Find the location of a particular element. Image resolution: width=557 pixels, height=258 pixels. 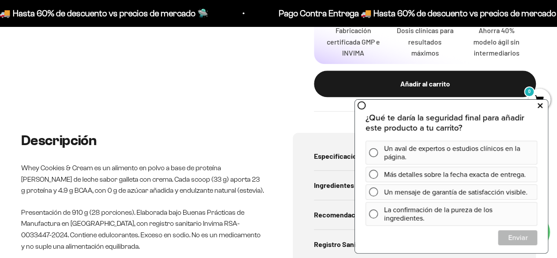

div: Más detalles sobre la fecha exacta de entrega. is located at coordinates (96, 75).